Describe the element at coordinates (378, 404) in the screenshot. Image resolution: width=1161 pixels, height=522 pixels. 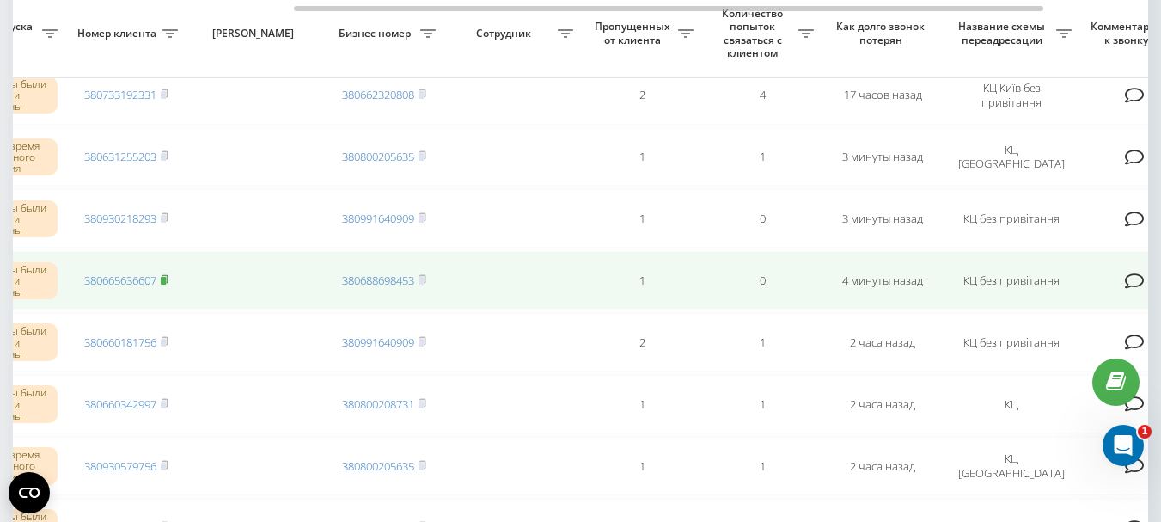
I see `a: 380800208731` at that location.